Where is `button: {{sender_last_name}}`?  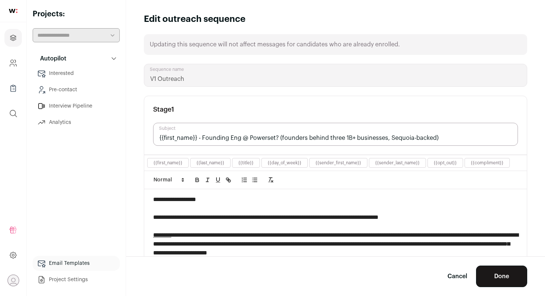 button: {{sender_last_name}} is located at coordinates (397, 163).